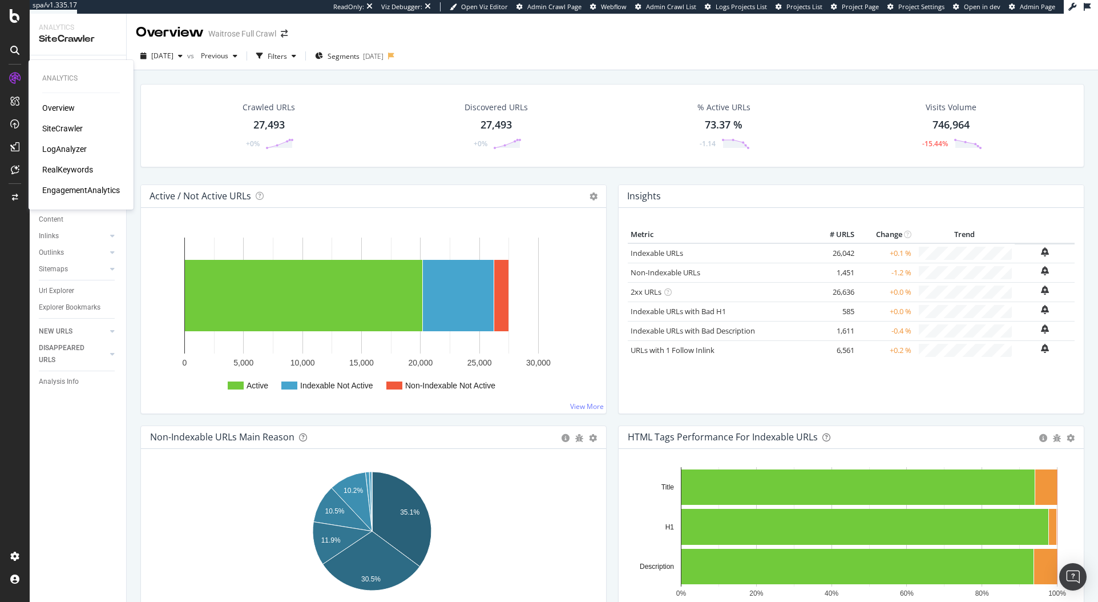 The image size is (1098, 602). What do you see at coordinates (67, 170) in the screenshot?
I see `div: RealKeywords` at bounding box center [67, 170].